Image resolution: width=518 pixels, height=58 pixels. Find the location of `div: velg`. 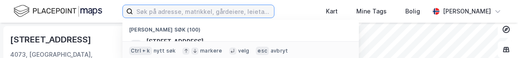

div: velg is located at coordinates (244, 52).